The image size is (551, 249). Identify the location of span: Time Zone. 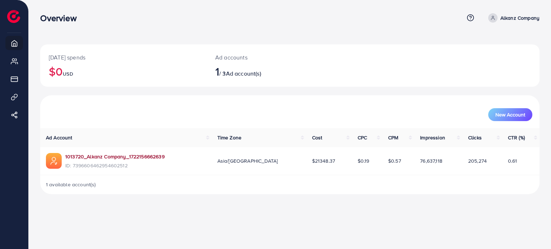
(229, 138).